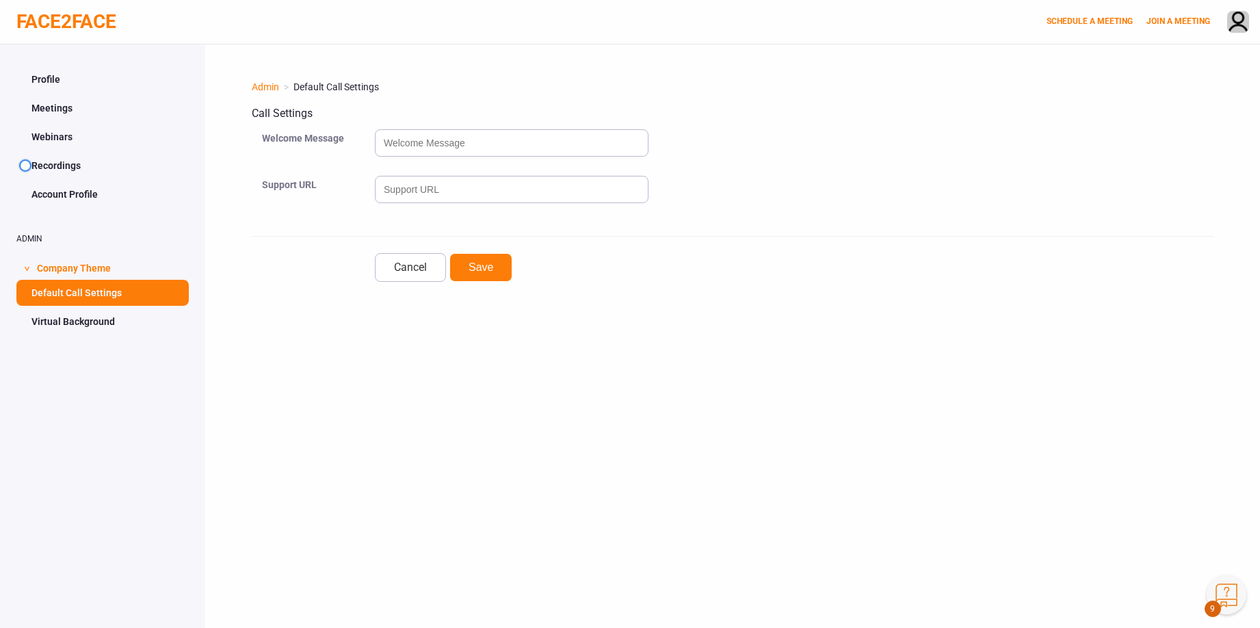 The height and width of the screenshot is (628, 1260). I want to click on a: Webinars, so click(103, 137).